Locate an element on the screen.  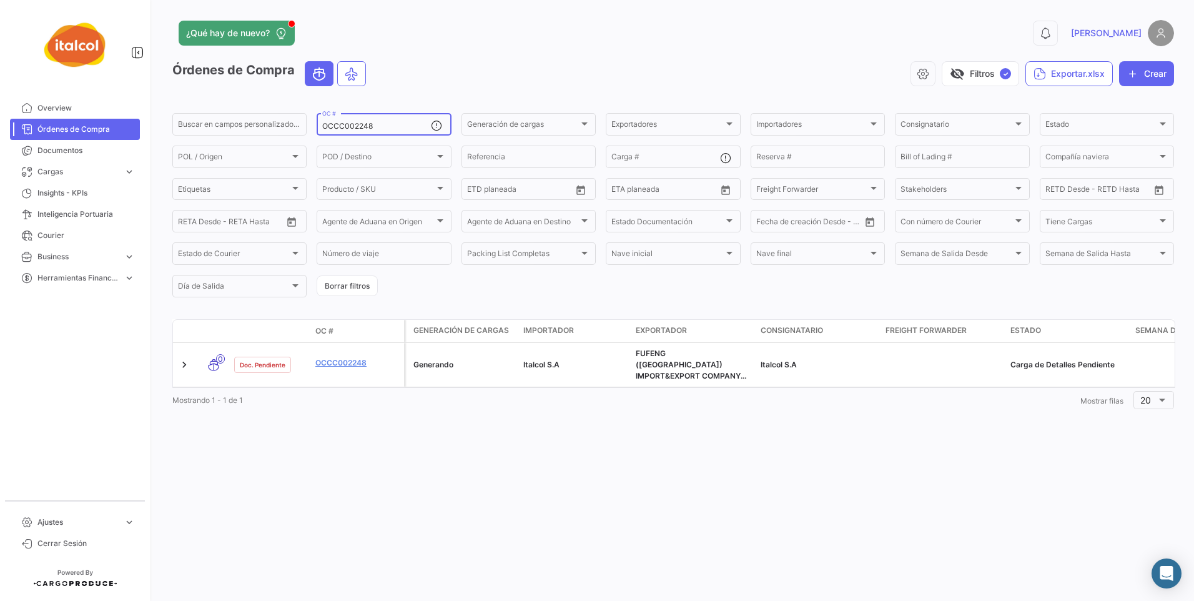
span: Herramientas Financieras is located at coordinates (78, 278).